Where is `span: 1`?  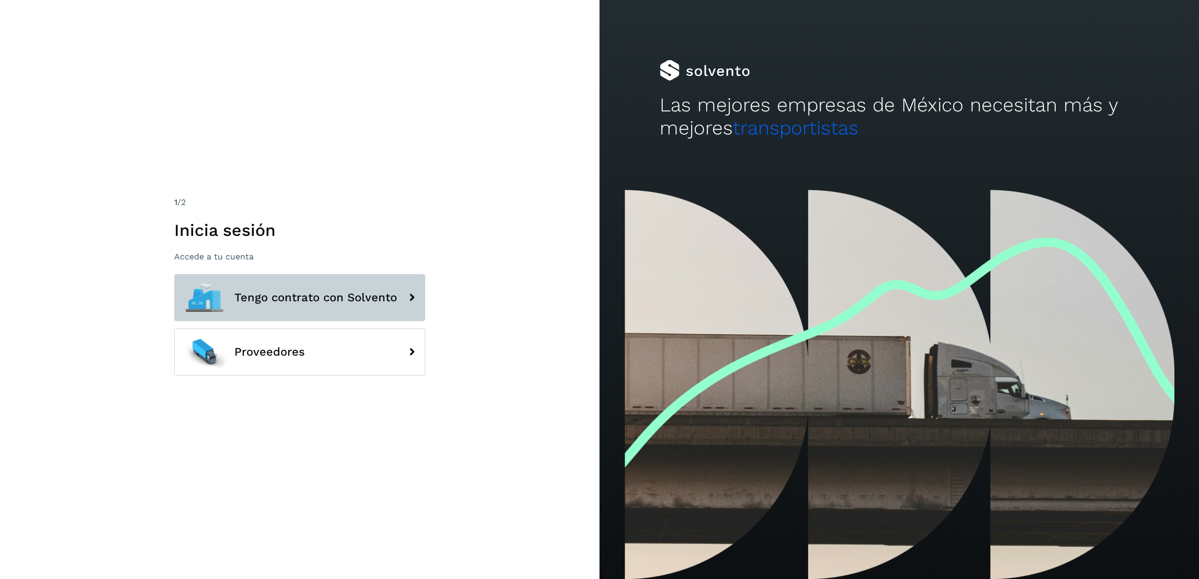
span: 1 is located at coordinates (176, 202).